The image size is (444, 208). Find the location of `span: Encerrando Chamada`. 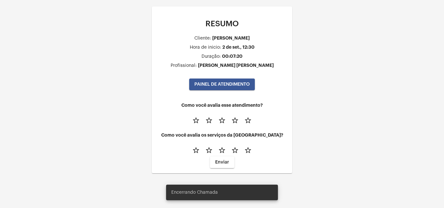

span: Encerrando Chamada is located at coordinates (194, 193).